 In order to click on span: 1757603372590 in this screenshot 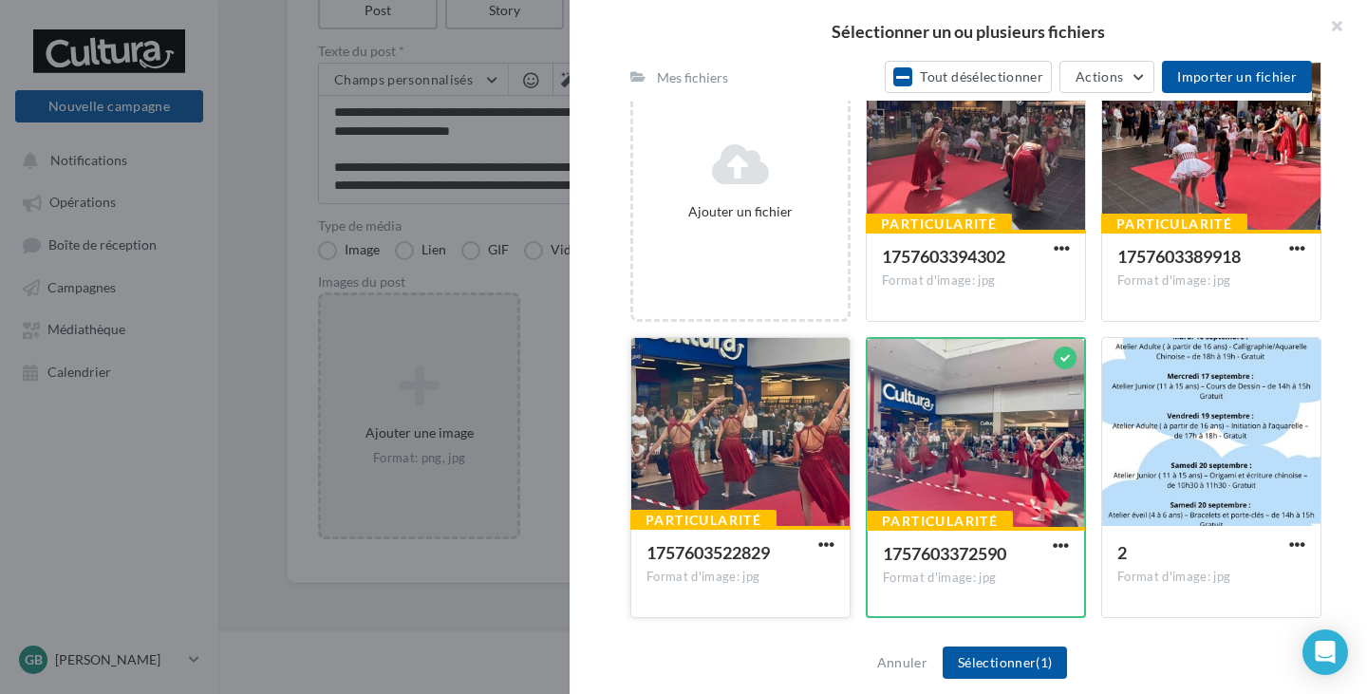, I will do `click(944, 553)`.